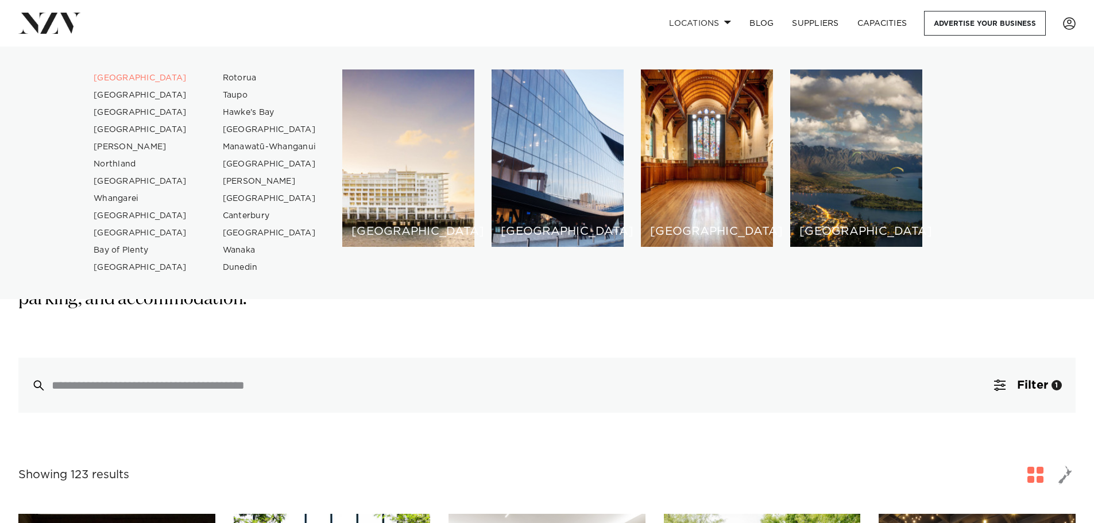 Image resolution: width=1094 pixels, height=523 pixels. I want to click on a: Locations, so click(700, 23).